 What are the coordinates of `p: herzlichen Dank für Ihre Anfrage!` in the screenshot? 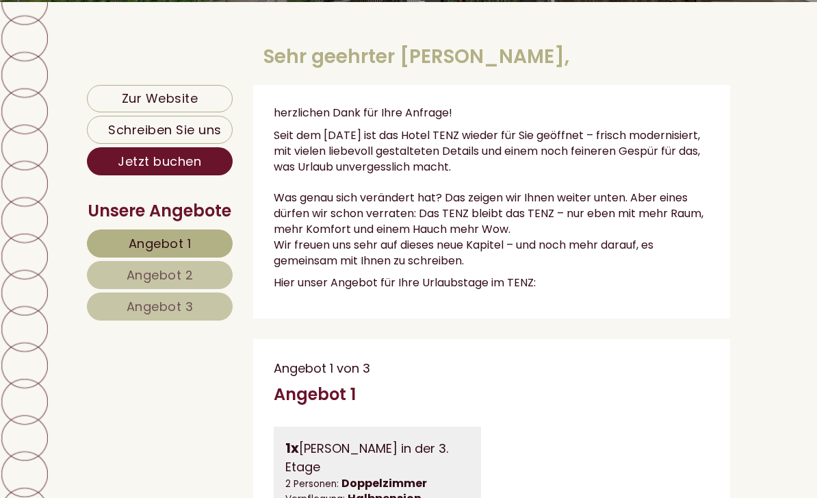 It's located at (492, 113).